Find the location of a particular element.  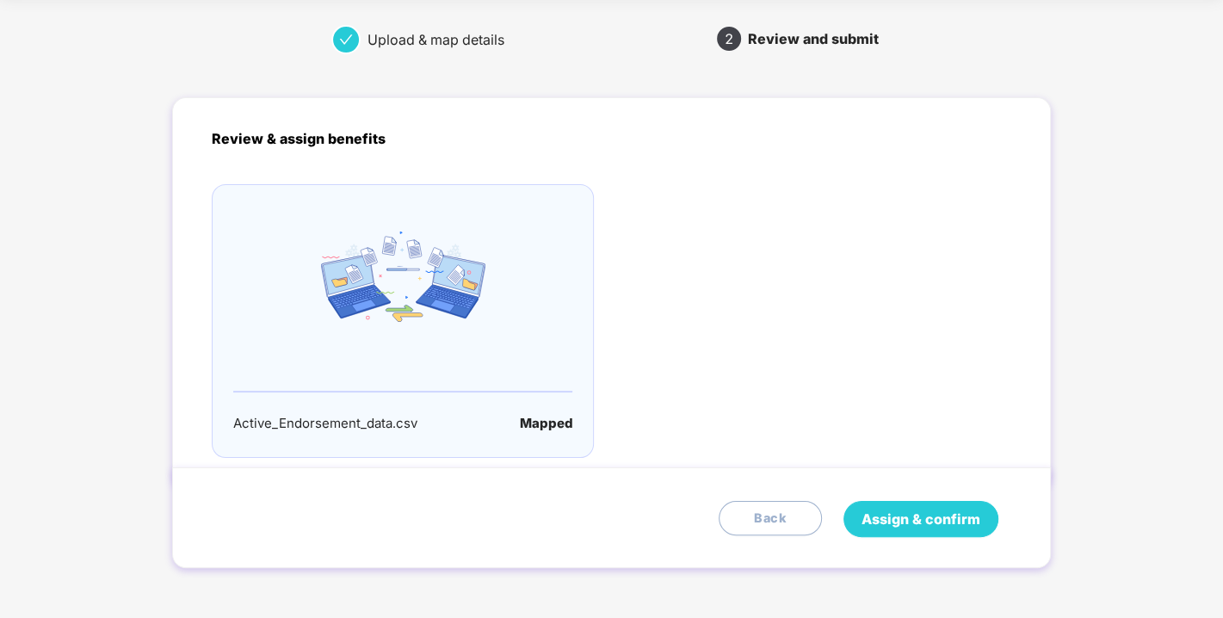

span: Back is located at coordinates (770, 518).